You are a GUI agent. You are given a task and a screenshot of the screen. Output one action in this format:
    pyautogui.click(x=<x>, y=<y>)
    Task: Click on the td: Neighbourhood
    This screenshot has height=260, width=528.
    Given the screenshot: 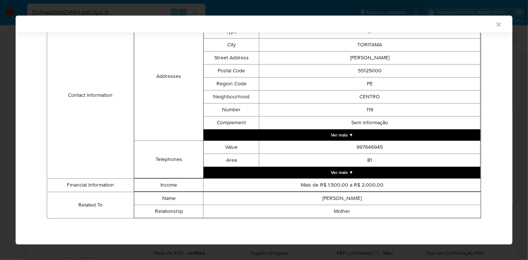 What is the action you would take?
    pyautogui.click(x=231, y=97)
    